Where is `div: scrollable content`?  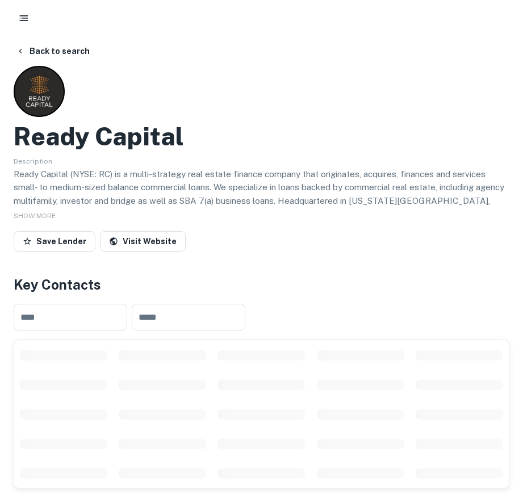
div: scrollable content is located at coordinates (261, 414).